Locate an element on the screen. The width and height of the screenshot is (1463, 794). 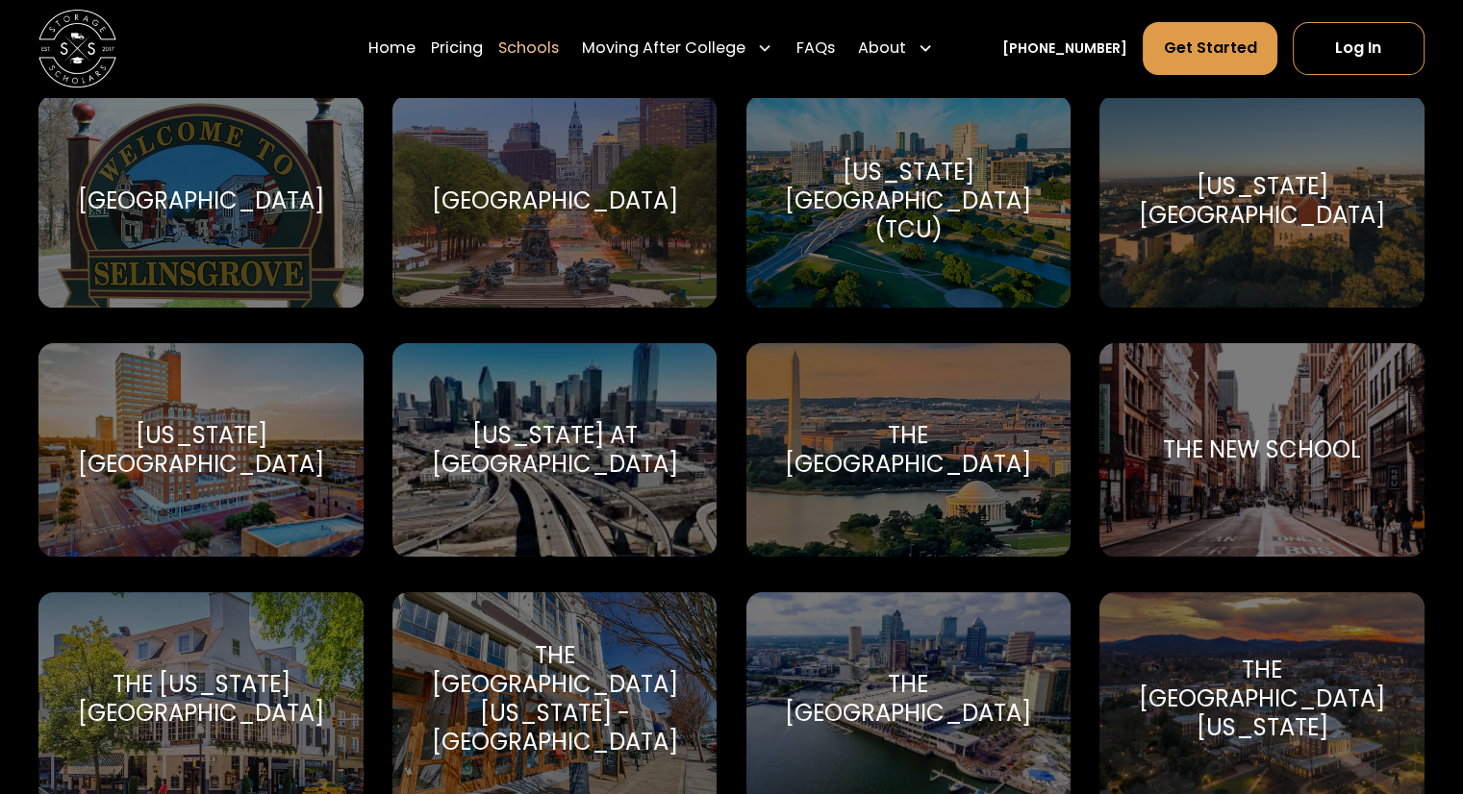
a: Pricing is located at coordinates (457, 48).